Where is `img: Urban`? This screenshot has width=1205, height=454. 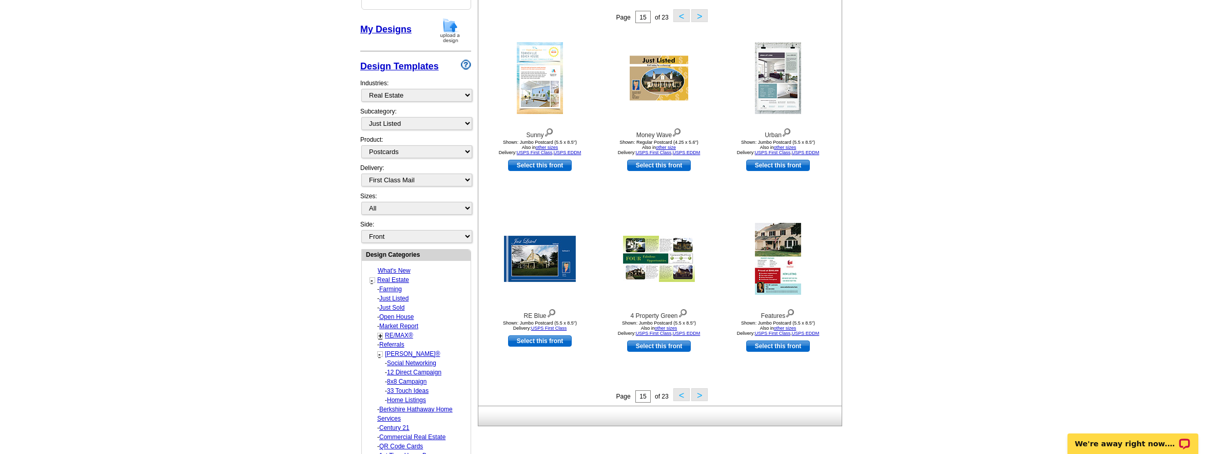
img: Urban is located at coordinates (778, 78).